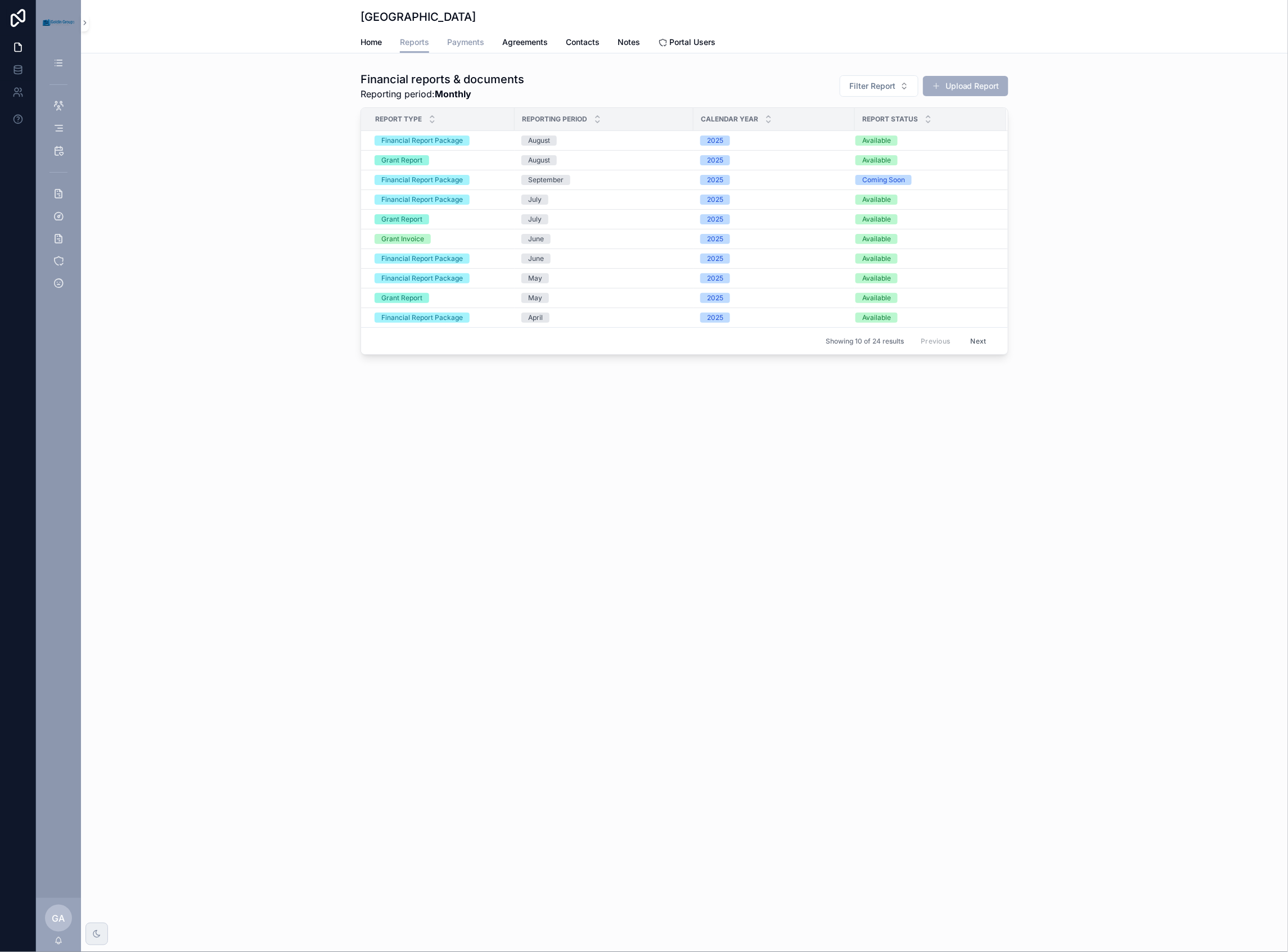 This screenshot has height=952, width=1288. I want to click on span: Payments, so click(466, 43).